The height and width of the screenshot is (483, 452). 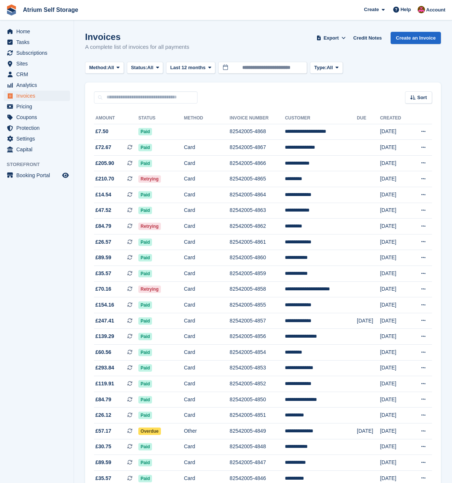 What do you see at coordinates (103, 242) in the screenshot?
I see `span: £26.57` at bounding box center [103, 242].